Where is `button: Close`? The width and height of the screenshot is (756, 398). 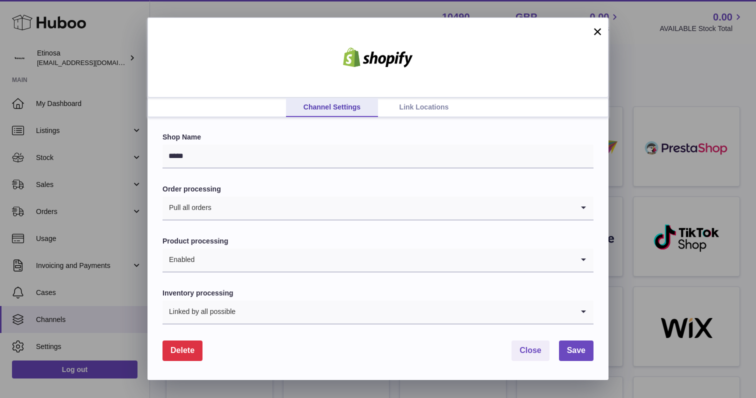
button: Close is located at coordinates (531, 351).